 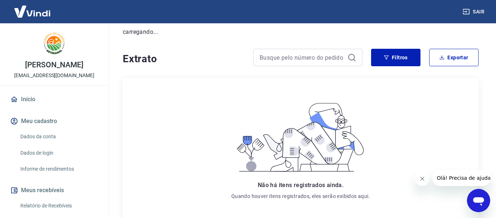 I want to click on h4: Extrato, so click(x=184, y=59).